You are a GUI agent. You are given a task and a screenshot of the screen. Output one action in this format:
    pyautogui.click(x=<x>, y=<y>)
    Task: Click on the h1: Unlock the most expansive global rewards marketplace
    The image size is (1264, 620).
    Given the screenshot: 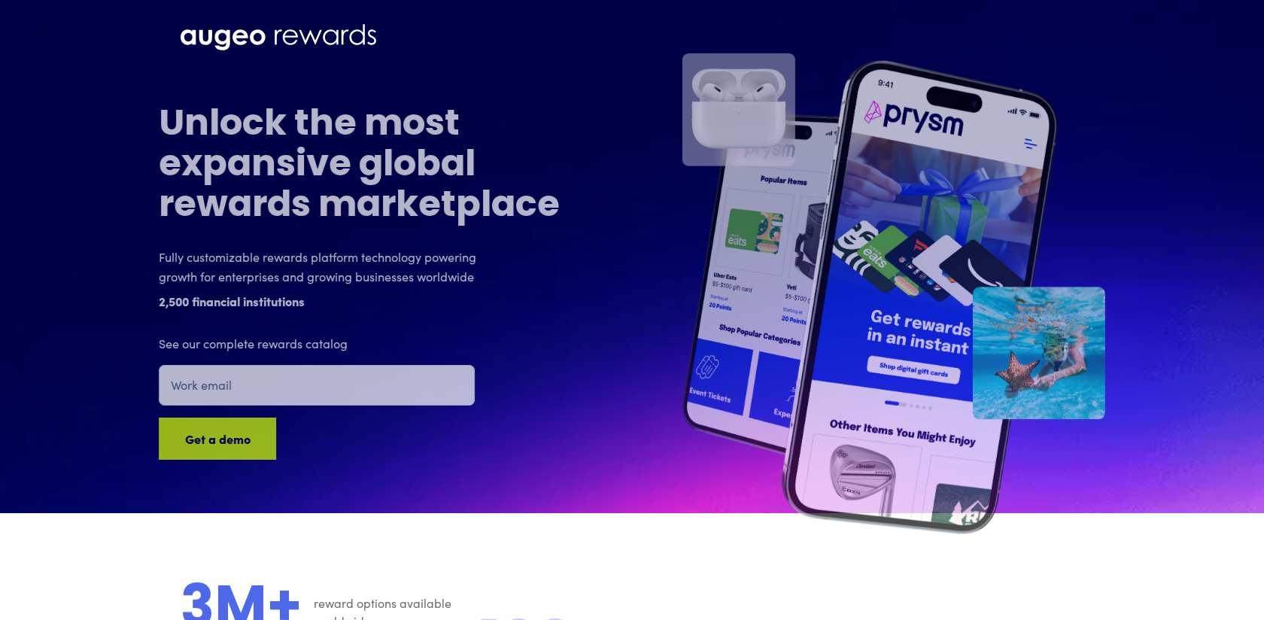 What is the action you would take?
    pyautogui.click(x=362, y=166)
    